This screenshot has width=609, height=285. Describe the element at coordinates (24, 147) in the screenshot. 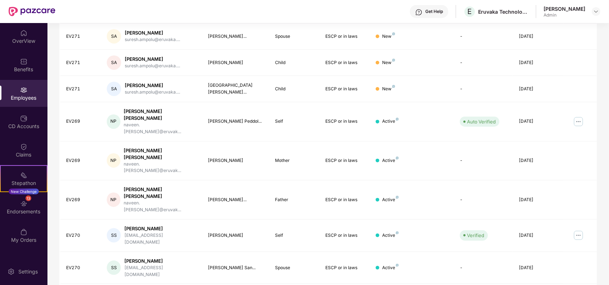

I see `img: svg+xml;base64,PHN2ZyBpZD0iQ2xhaW0iIHhtbG5zPSJodHRwOi8vd3d3LnczLm9yZy8yMDAwL3N2ZyIgd2lkdGg9IjIwIi...` at that location.